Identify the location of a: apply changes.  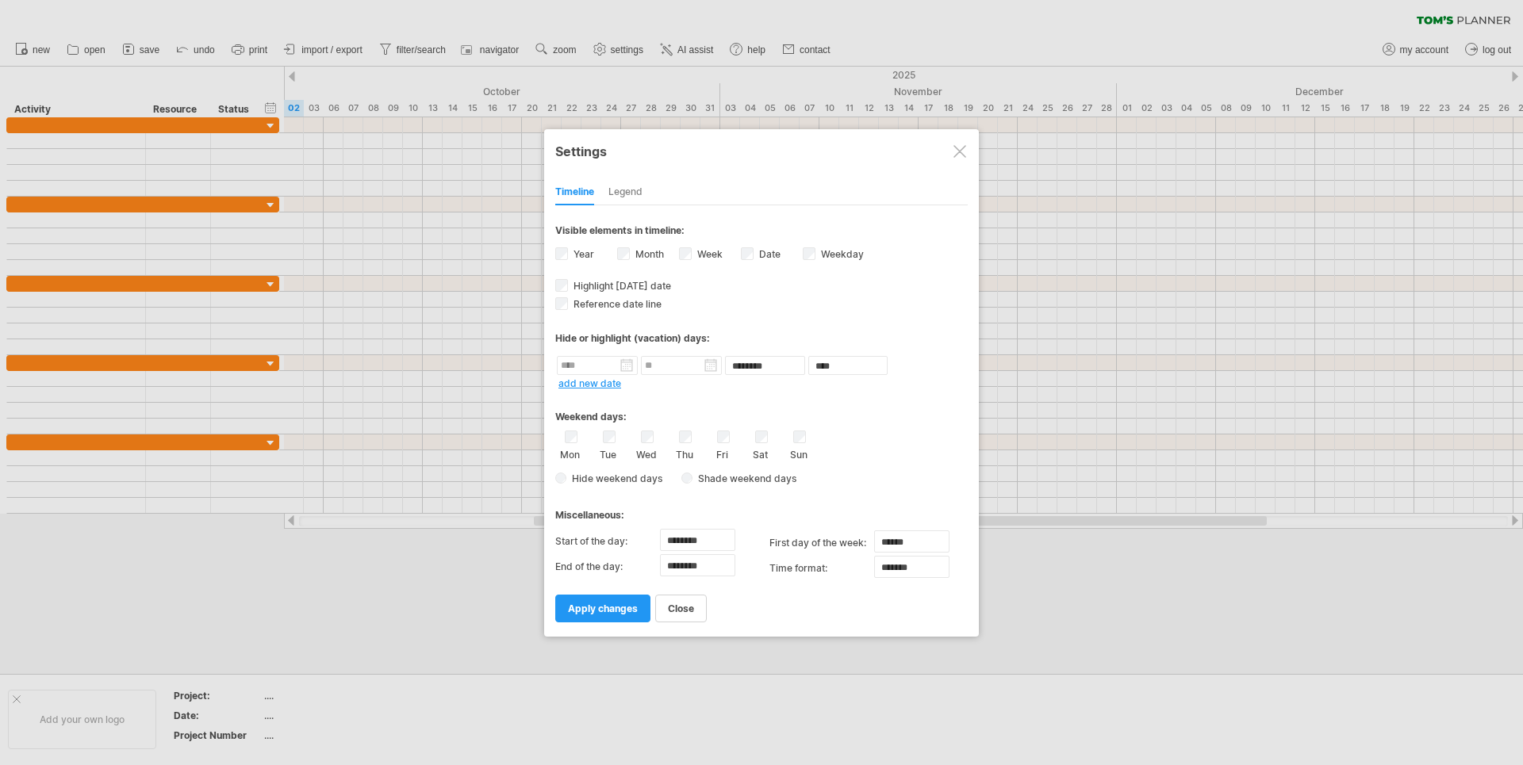
(603, 608).